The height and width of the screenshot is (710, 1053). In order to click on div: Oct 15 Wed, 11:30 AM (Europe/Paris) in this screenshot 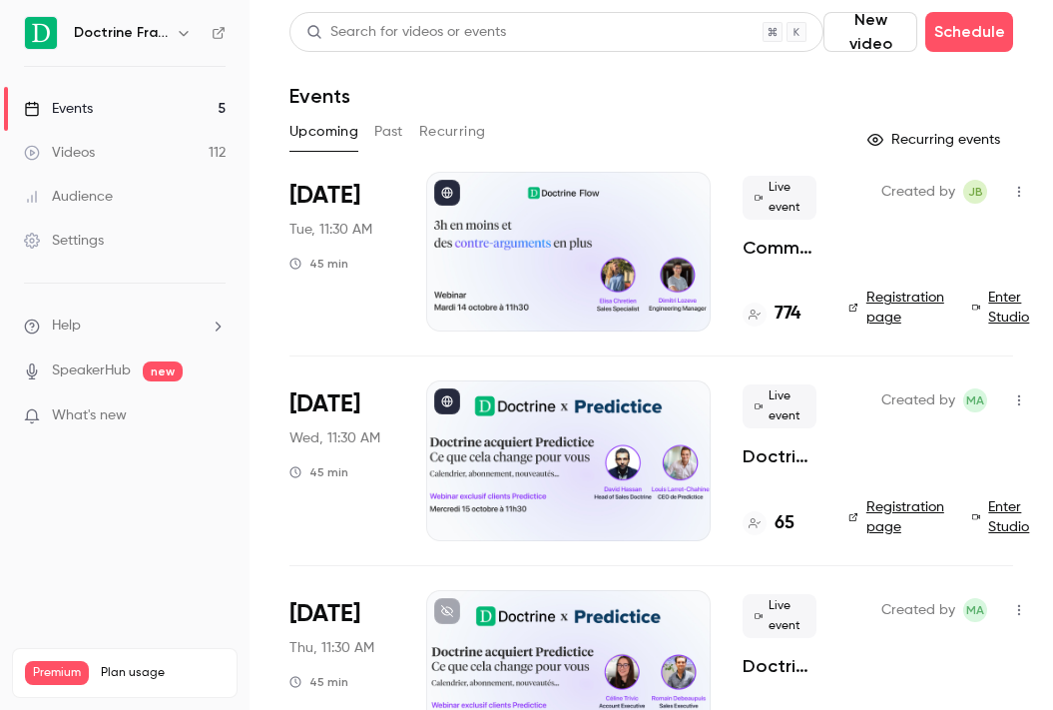, I will do `click(341, 460)`.